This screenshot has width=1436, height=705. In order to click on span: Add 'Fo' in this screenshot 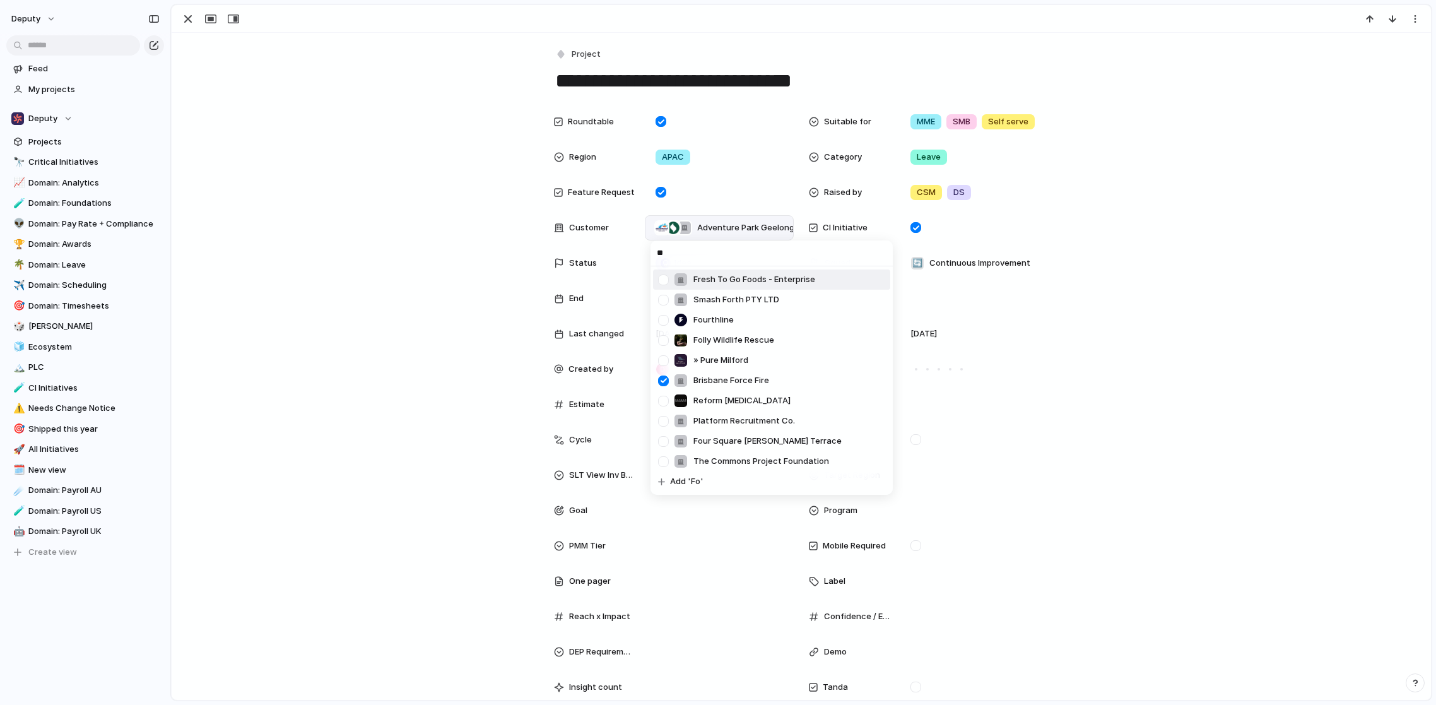, I will do `click(686, 481)`.